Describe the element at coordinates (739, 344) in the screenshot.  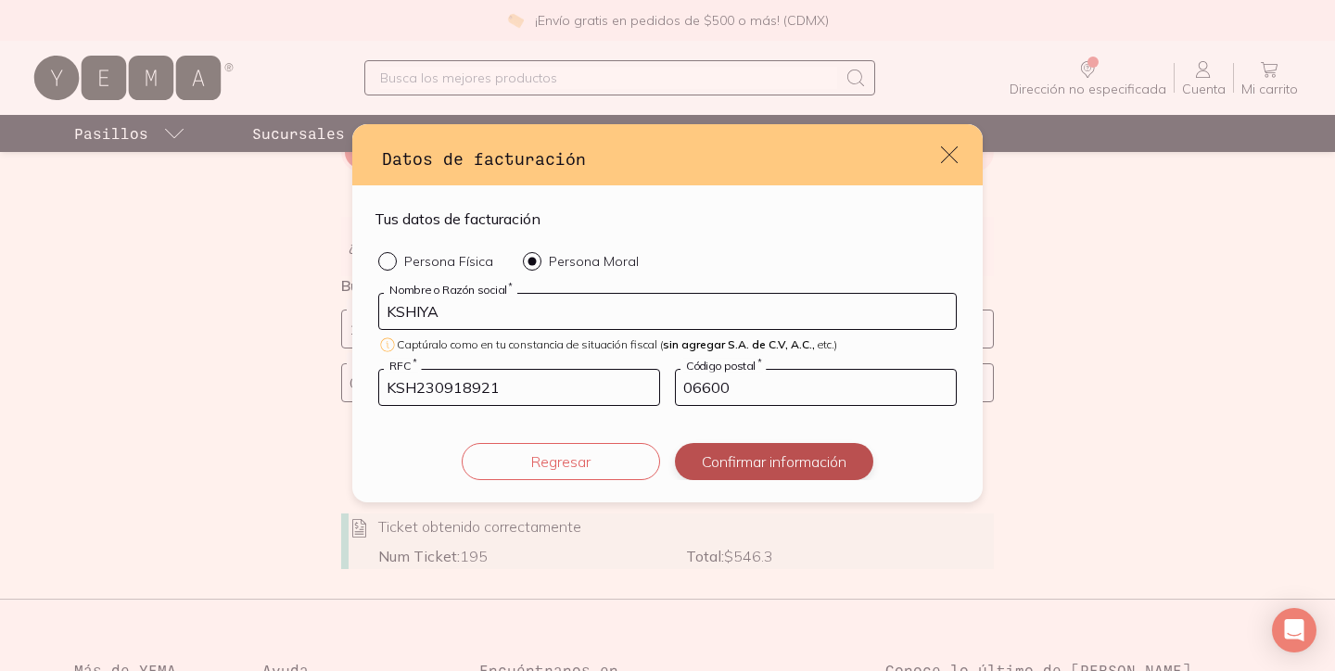
I see `span: sin agregar S.A. de C.V, A.C.,` at that location.